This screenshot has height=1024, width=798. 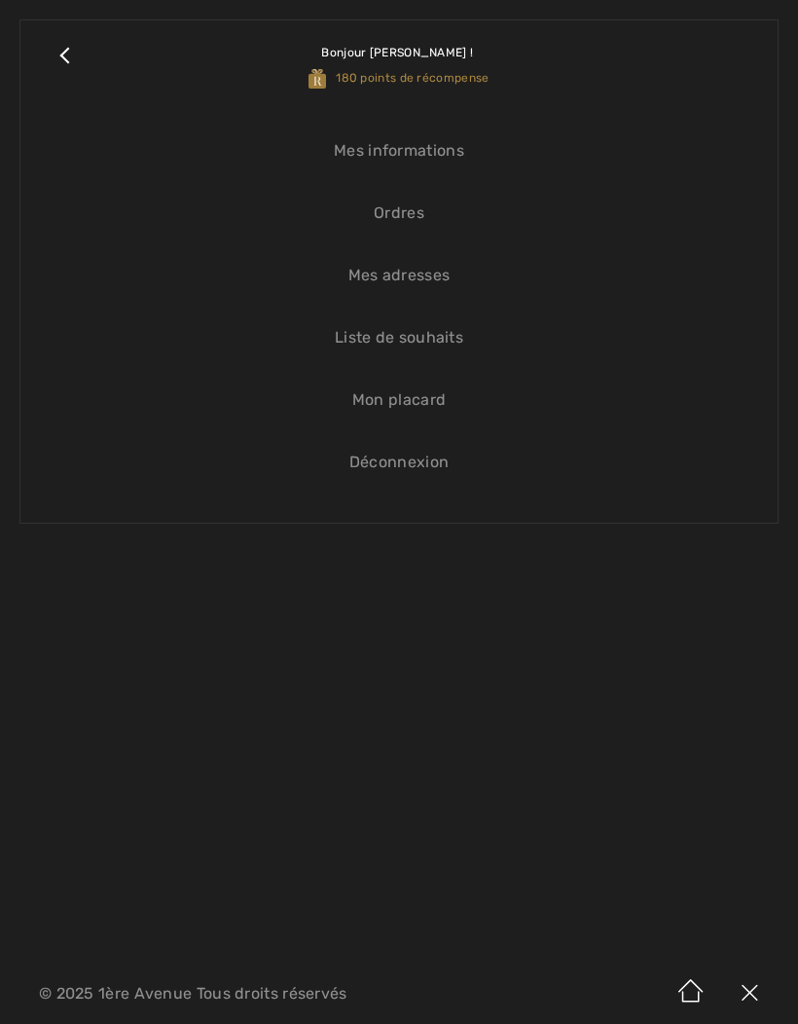 What do you see at coordinates (399, 337) in the screenshot?
I see `font: Liste de souhaits` at bounding box center [399, 337].